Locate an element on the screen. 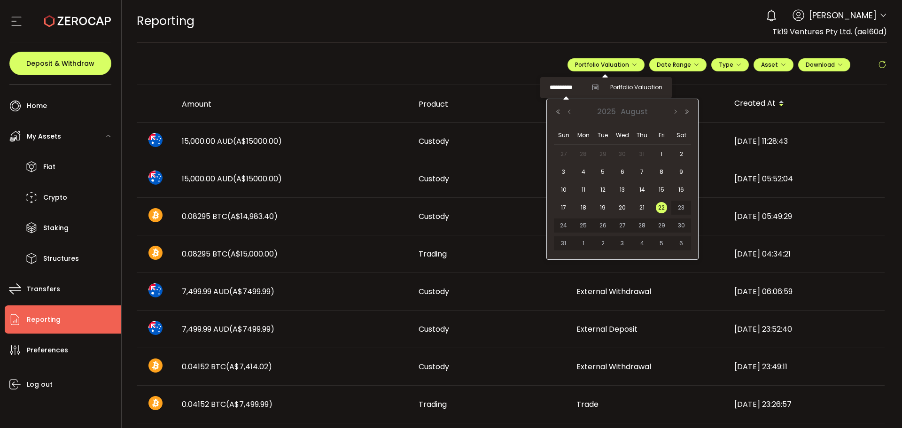  span: External Withdrawal is located at coordinates (614, 367).